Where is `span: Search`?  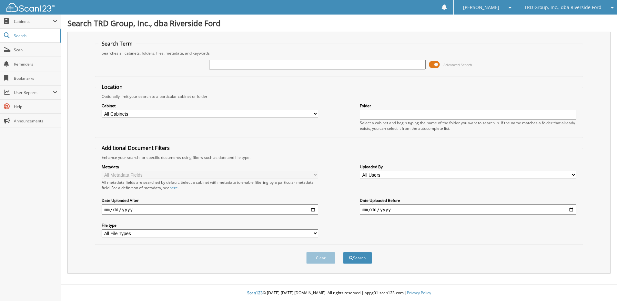 span: Search is located at coordinates (35, 36).